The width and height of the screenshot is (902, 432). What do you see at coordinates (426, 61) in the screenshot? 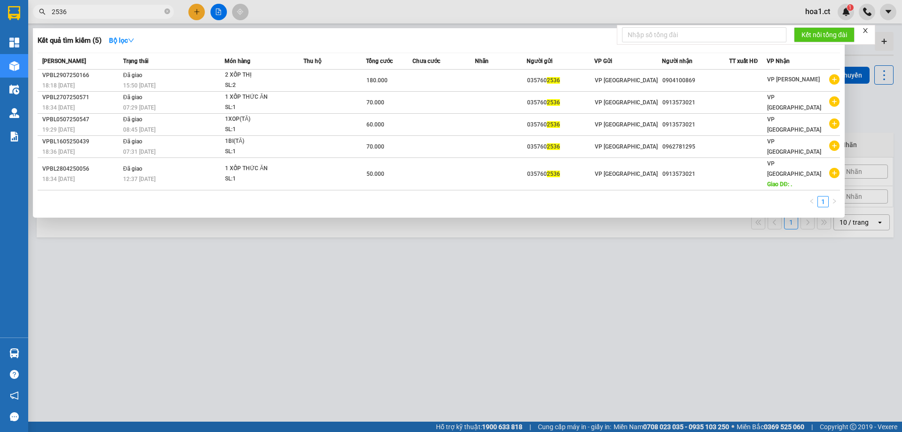
I see `span: Chưa cước` at bounding box center [426, 61].